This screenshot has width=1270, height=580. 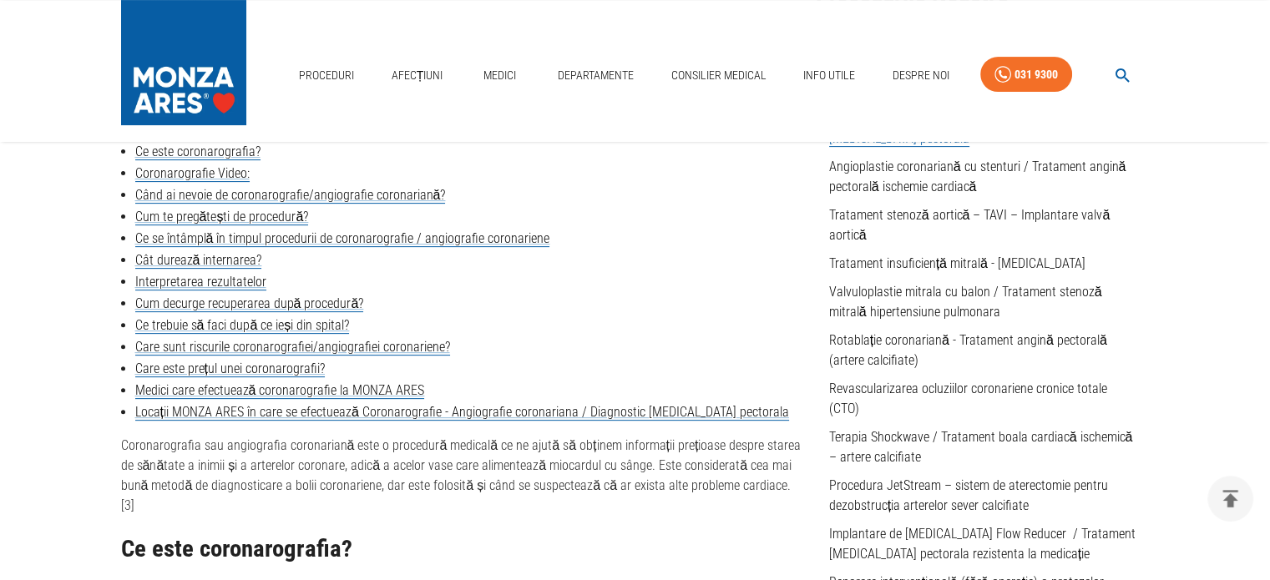 I want to click on a: Locații MONZA ARES în care se efectuează Coronarografie - Angiografie coronariana / Diagnostic [M..., so click(x=462, y=412).